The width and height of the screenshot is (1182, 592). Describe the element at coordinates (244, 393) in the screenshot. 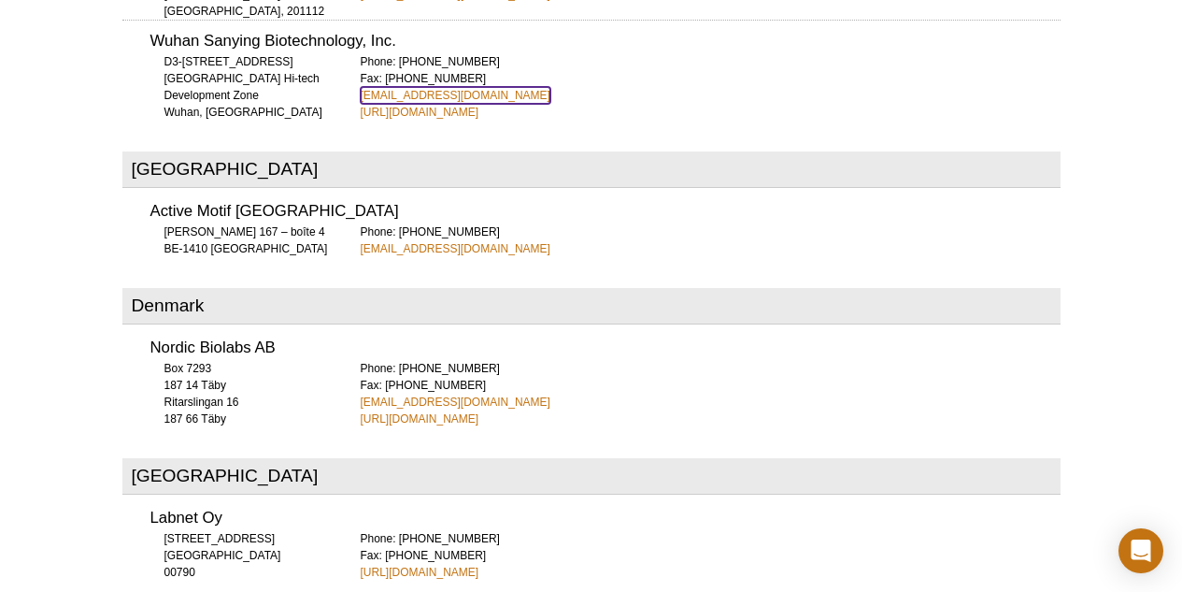

I see `div: Box 7293 187 14 Täby Ritarslingan 16 187 66 Täby` at that location.